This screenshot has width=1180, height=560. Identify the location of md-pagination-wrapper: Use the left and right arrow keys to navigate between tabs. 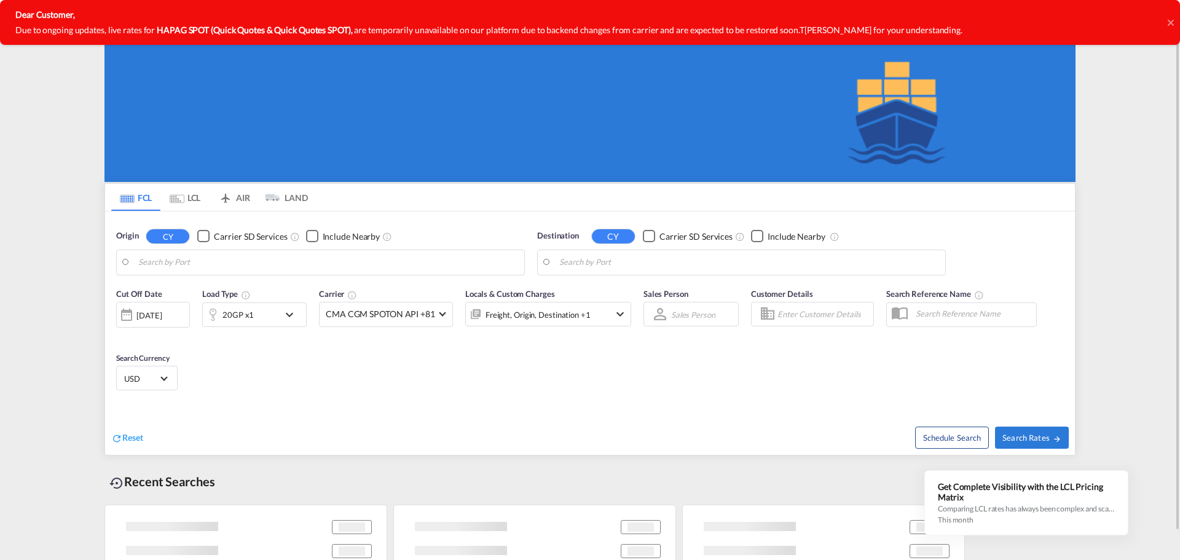
(210, 197).